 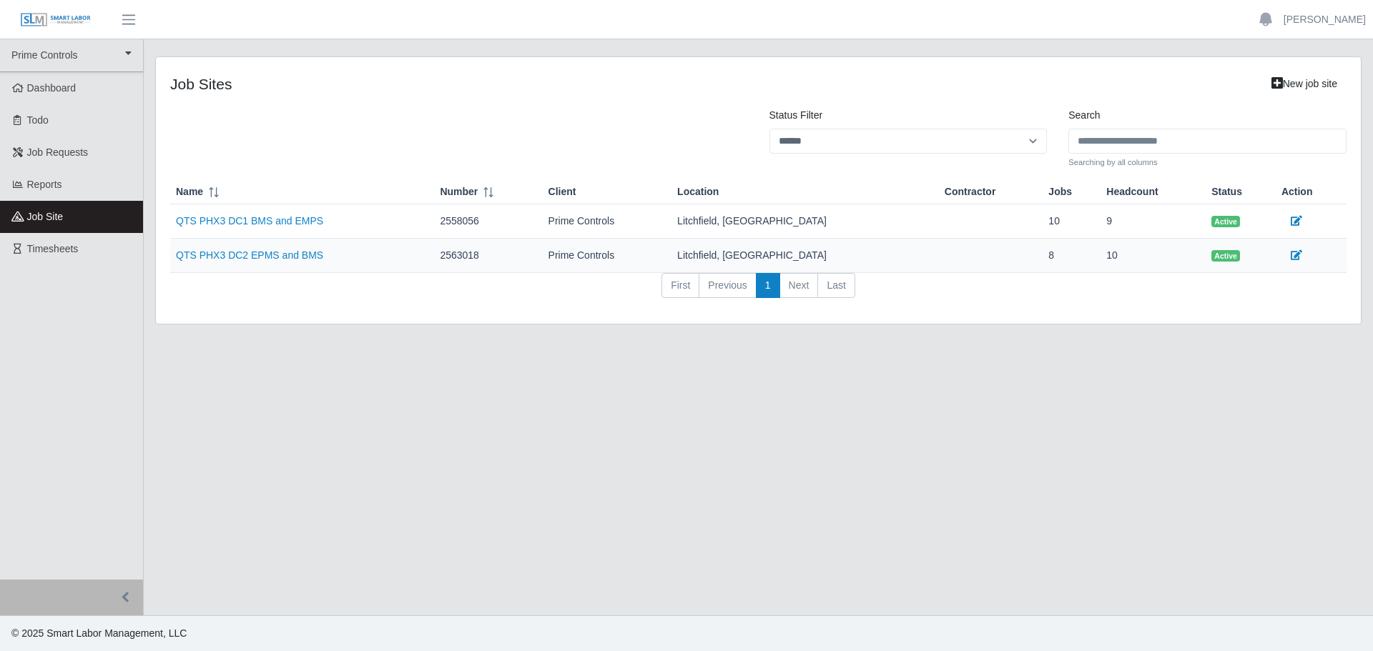 I want to click on span: Job Requests, so click(x=58, y=152).